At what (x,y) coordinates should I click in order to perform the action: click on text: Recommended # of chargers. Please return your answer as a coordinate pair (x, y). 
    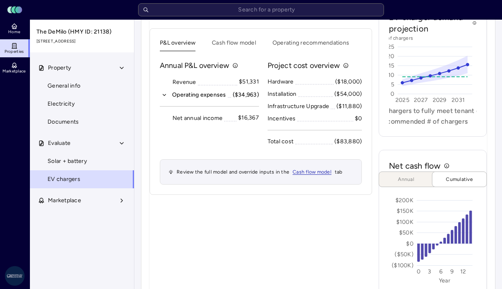
    Looking at the image, I should click on (423, 121).